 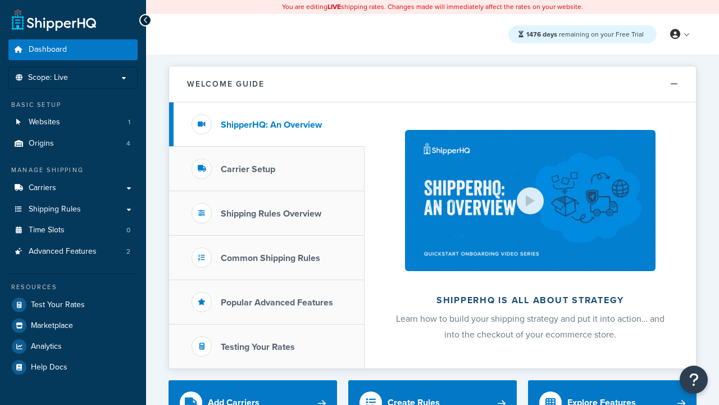 I want to click on img: ShipperHQ is all about strategy, so click(x=530, y=200).